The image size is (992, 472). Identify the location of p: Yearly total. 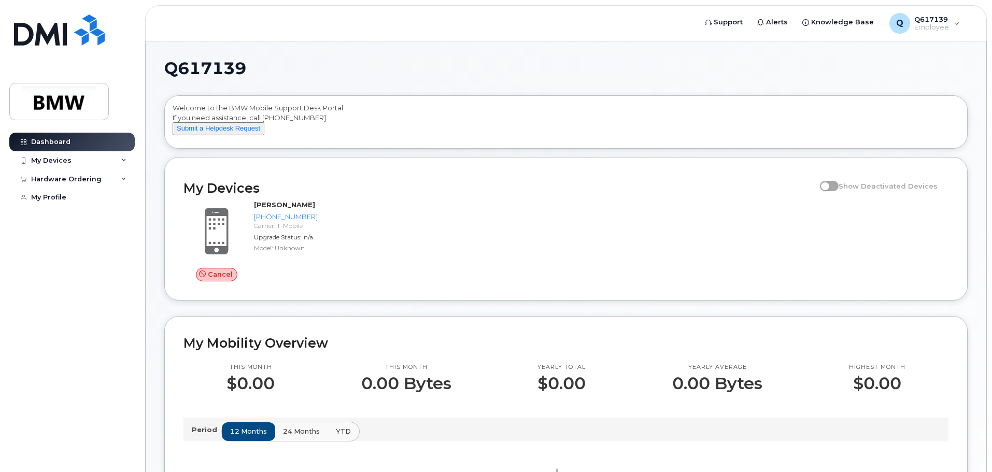
(561, 367).